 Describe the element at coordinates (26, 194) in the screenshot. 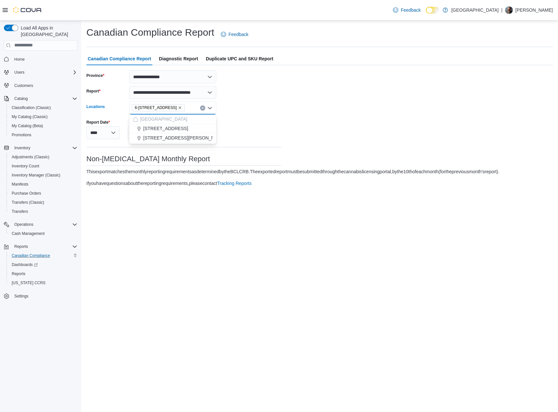

I see `span: Purchase Orders` at that location.